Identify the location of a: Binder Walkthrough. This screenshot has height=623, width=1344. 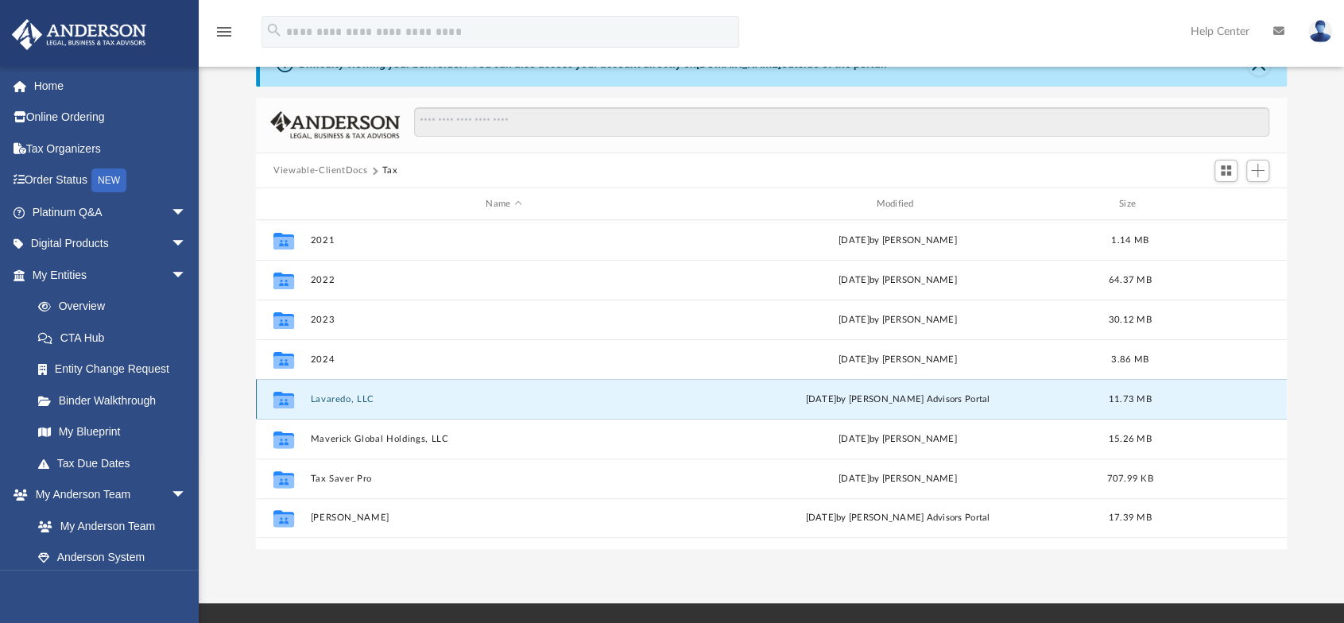
(116, 401).